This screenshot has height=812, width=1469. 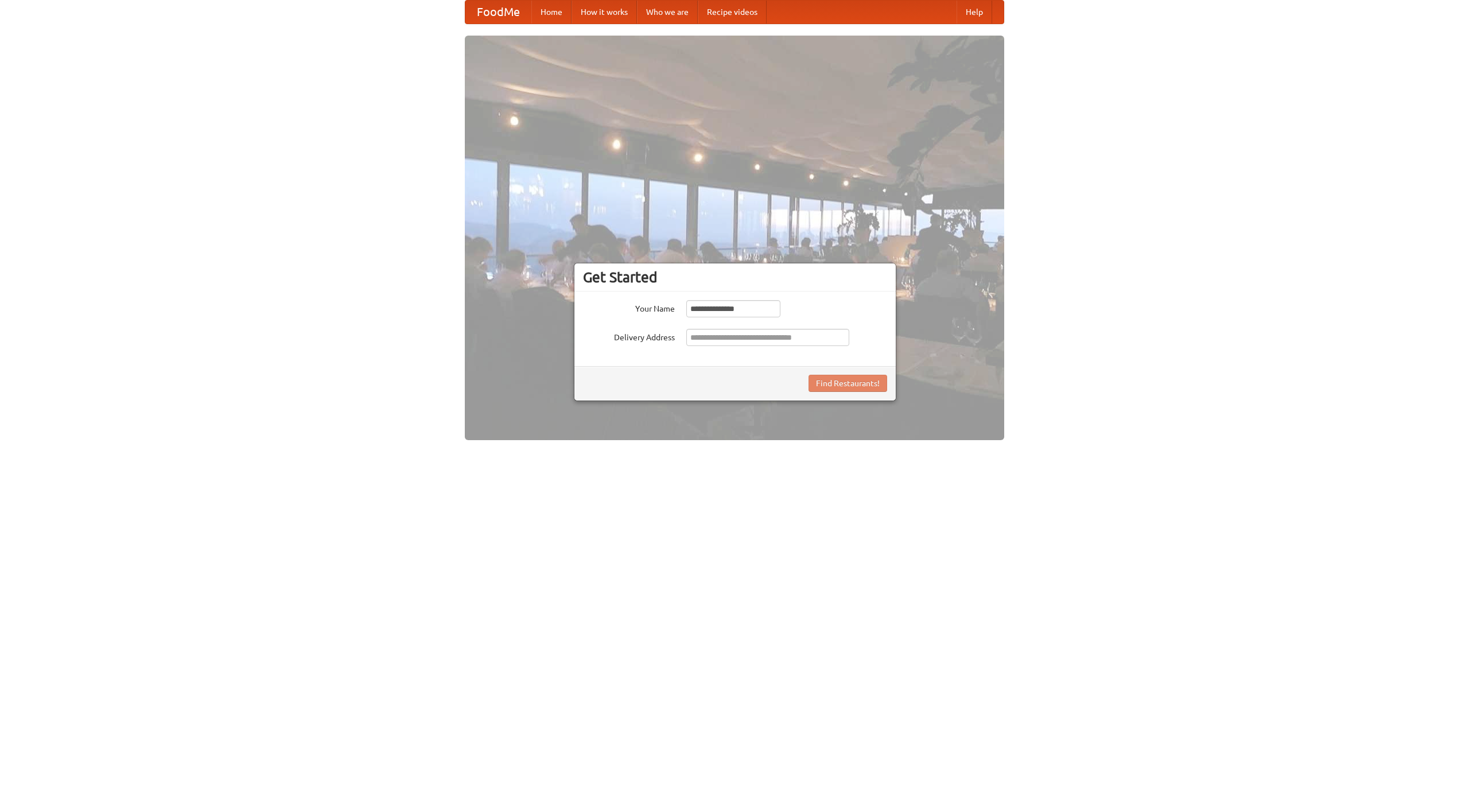 I want to click on a: Recipe videos, so click(x=733, y=12).